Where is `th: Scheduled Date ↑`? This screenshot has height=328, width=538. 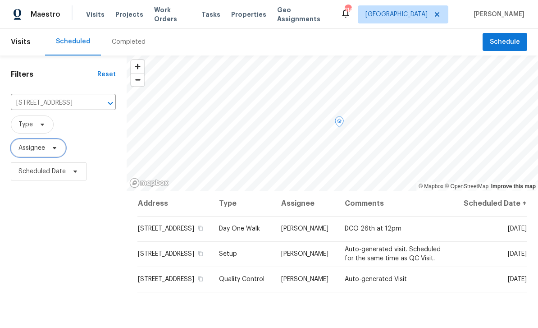
th: Scheduled Date ↑ is located at coordinates (491, 203).